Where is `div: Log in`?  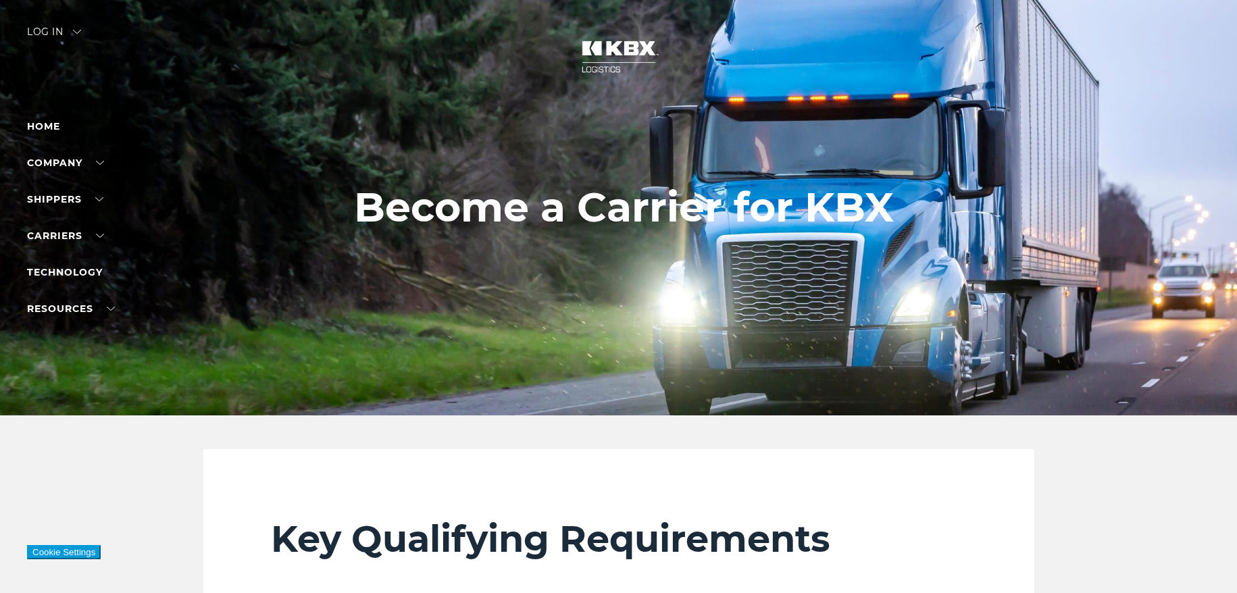
div: Log in is located at coordinates (54, 36).